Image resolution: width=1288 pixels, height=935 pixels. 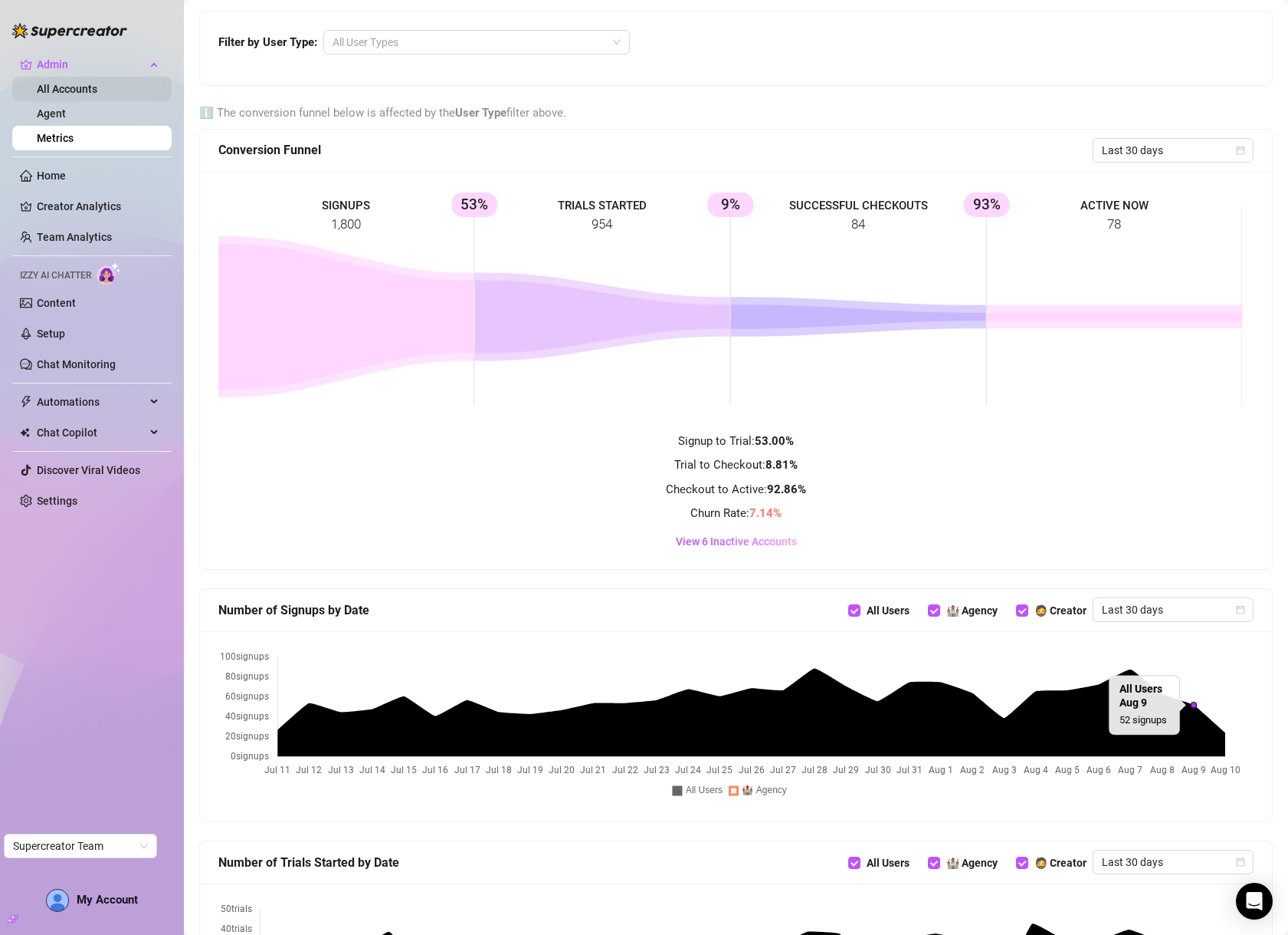 What do you see at coordinates (787, 489) in the screenshot?
I see `strong: 92.86 %` at bounding box center [787, 489].